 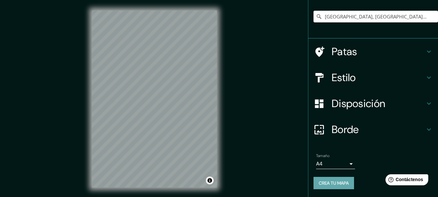 What do you see at coordinates (333, 183) in the screenshot?
I see `button: Crea tu mapa` at bounding box center [333, 183].